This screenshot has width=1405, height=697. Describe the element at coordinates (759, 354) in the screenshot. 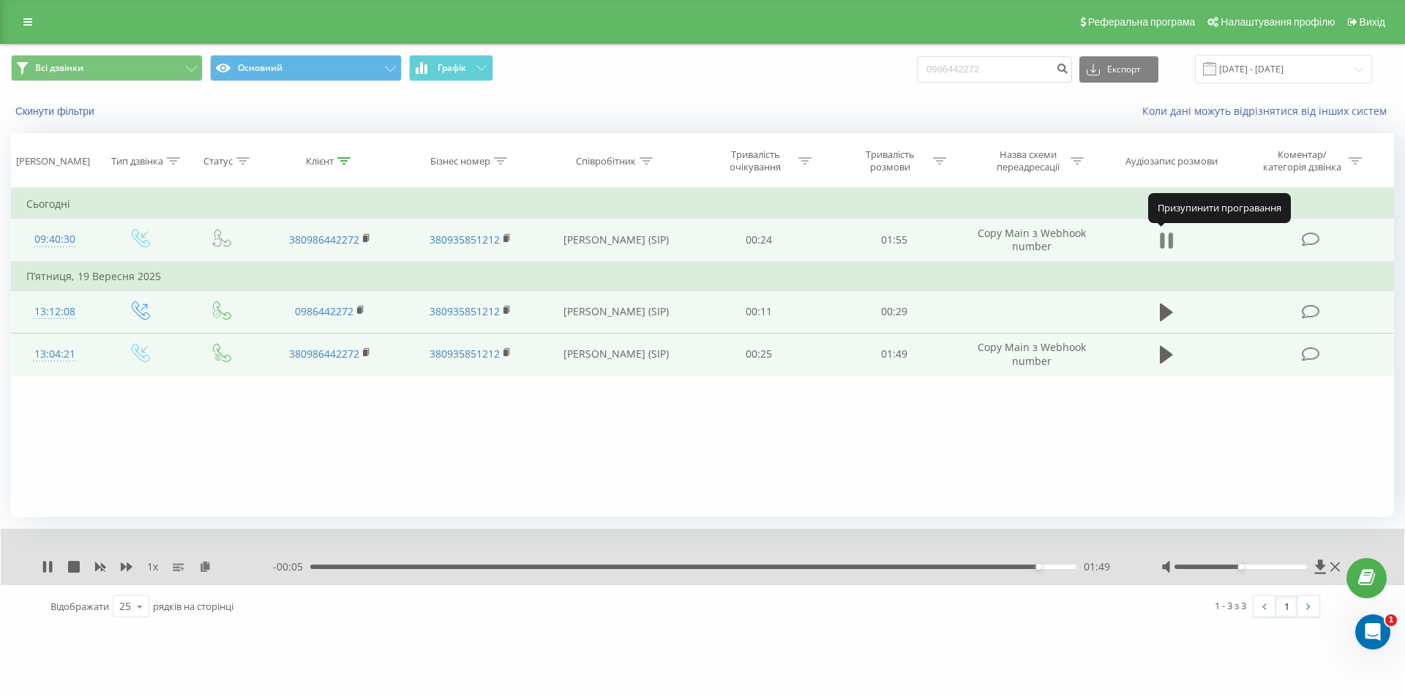

I see `td: 00:25` at that location.